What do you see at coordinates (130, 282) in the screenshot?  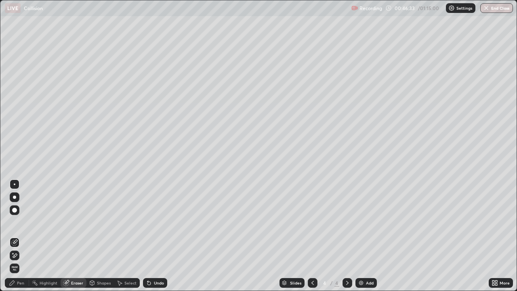 I see `div: Select` at bounding box center [130, 282].